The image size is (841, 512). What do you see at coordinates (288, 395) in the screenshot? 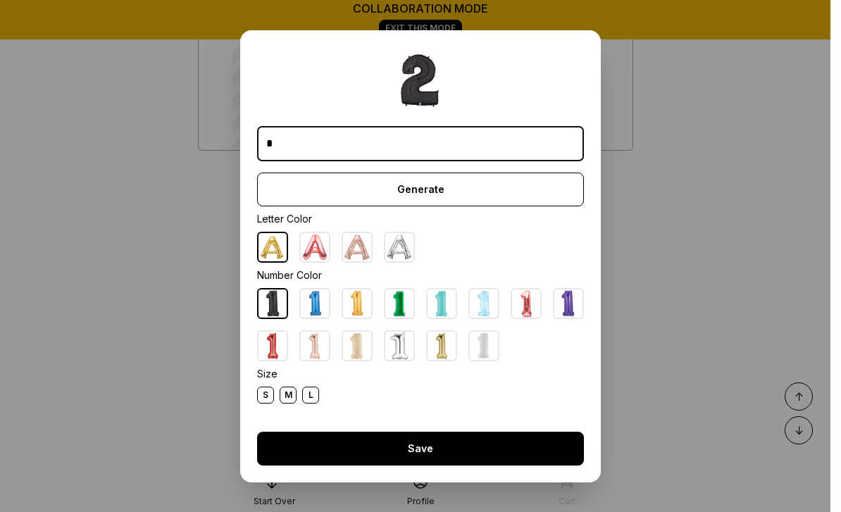
I see `div: M` at bounding box center [288, 395].